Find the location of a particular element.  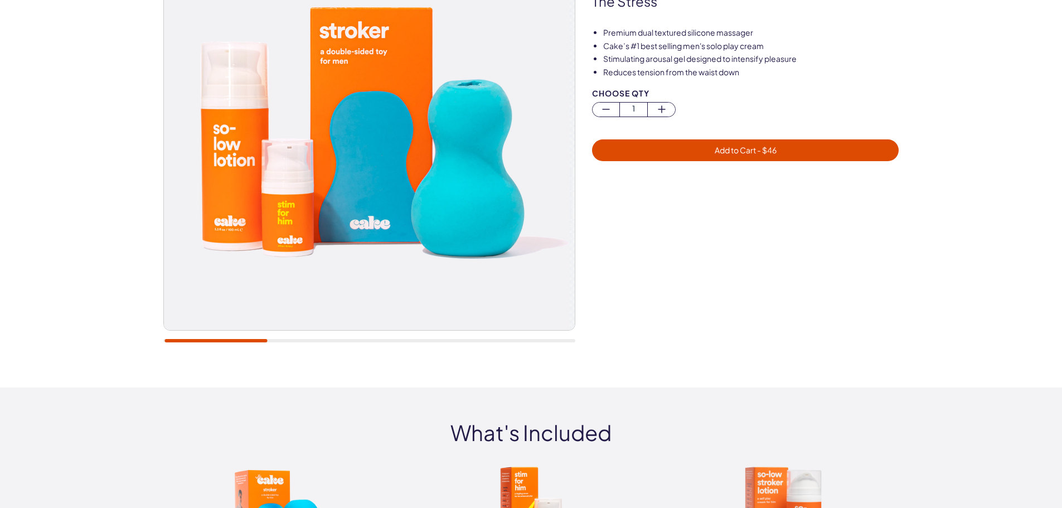

span: 1 is located at coordinates (633, 109).